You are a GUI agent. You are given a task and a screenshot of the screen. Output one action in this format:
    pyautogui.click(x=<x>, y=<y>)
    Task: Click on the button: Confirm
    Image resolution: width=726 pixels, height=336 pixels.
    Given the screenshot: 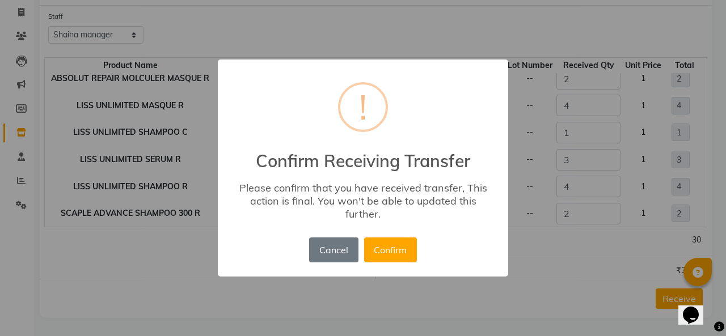 What is the action you would take?
    pyautogui.click(x=390, y=250)
    